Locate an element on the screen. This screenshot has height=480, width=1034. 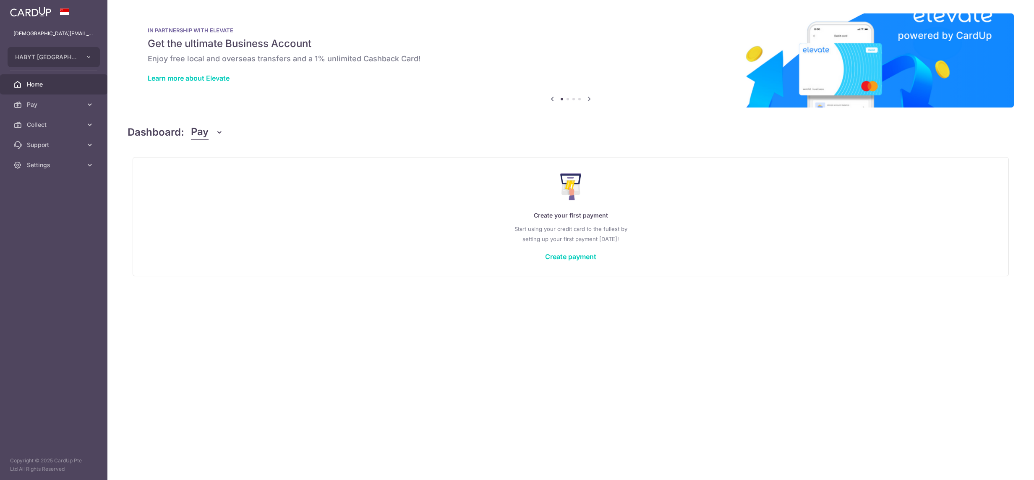
h5: Get the ultimate Business Account is located at coordinates (571, 44).